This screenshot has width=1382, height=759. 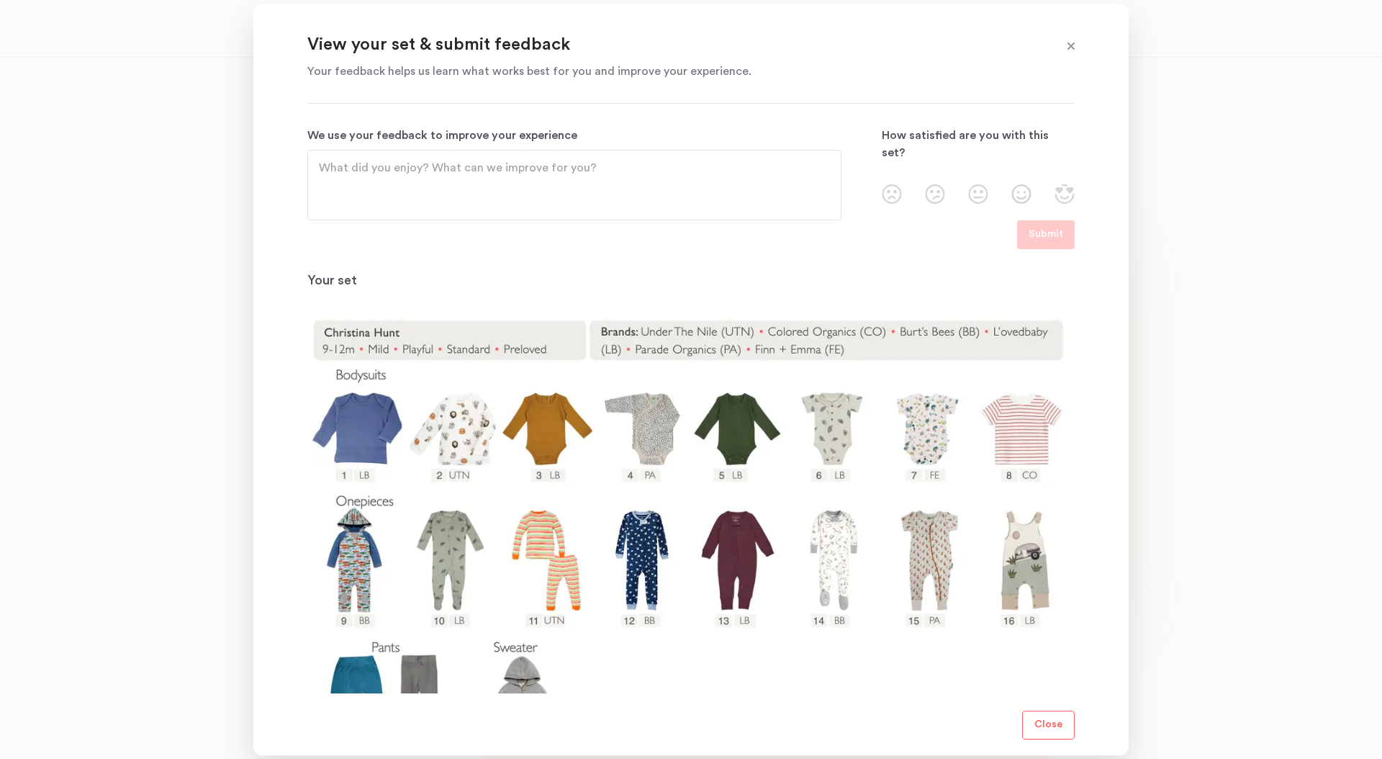 What do you see at coordinates (673, 71) in the screenshot?
I see `p: Your feedback helps us learn what works best for you and improve your experience.` at bounding box center [673, 71].